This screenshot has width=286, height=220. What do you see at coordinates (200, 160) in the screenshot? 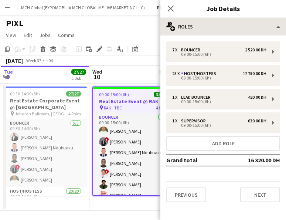
I see `td: Grand total` at bounding box center [200, 160].